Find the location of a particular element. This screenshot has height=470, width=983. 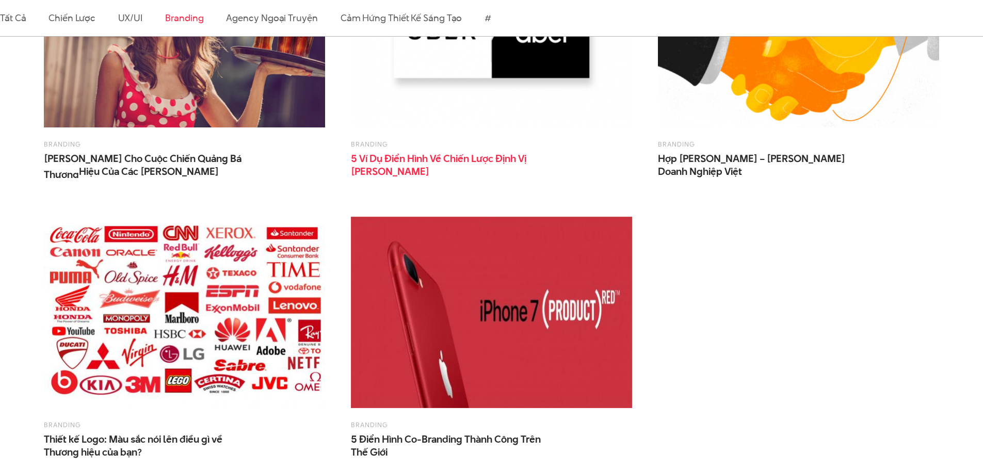

span: Thương hiệu của bạn? is located at coordinates (93, 452).